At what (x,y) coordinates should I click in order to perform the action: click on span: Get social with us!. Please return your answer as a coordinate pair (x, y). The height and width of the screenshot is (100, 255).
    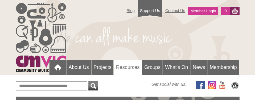
    Looking at the image, I should click on (169, 85).